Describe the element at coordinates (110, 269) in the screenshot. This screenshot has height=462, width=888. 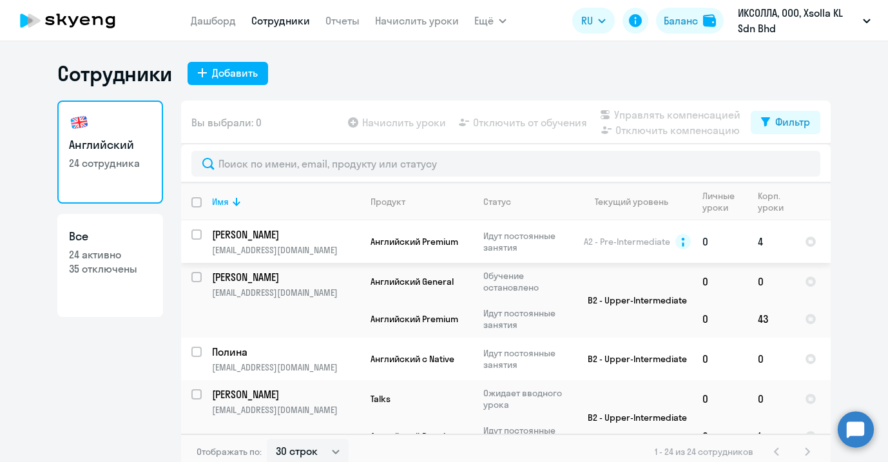
I see `p: 35 отключены` at that location.